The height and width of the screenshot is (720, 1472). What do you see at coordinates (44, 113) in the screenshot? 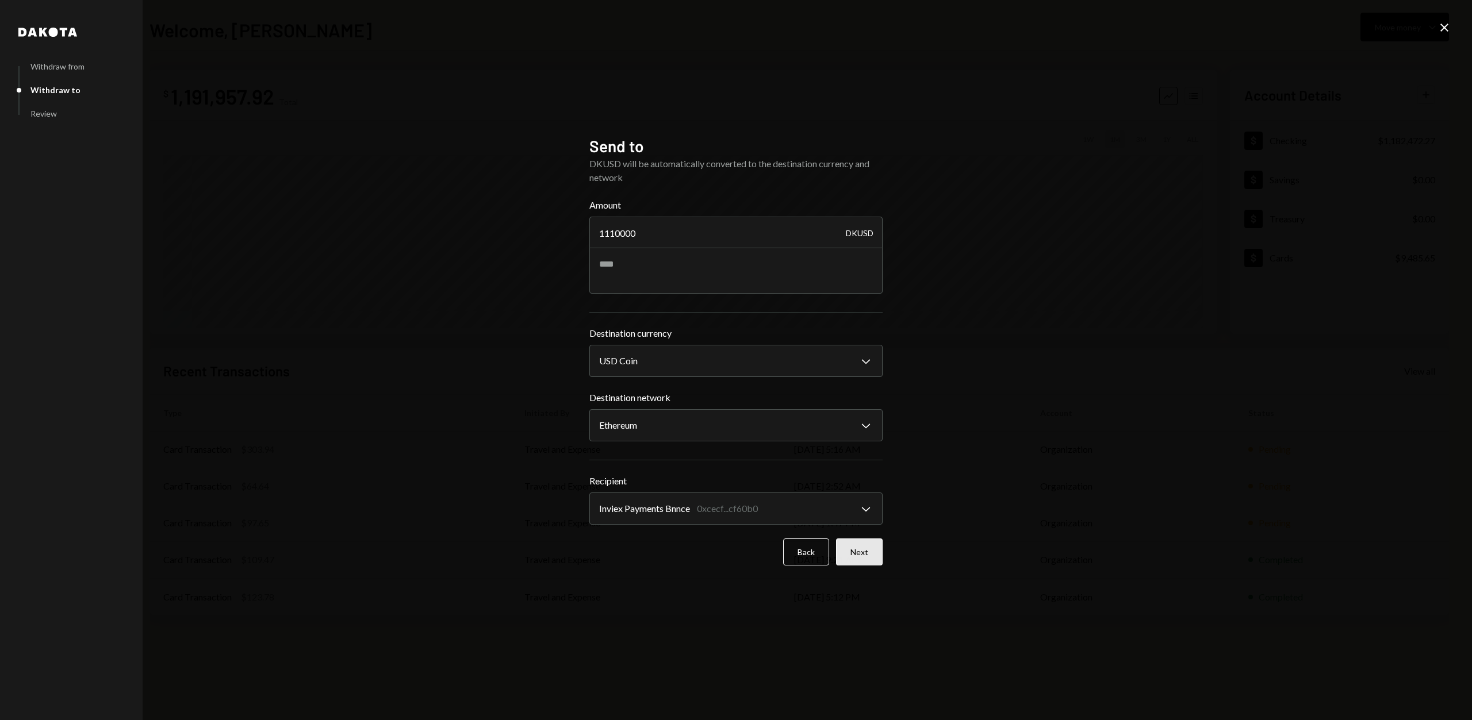
I see `div: Review` at bounding box center [44, 113].